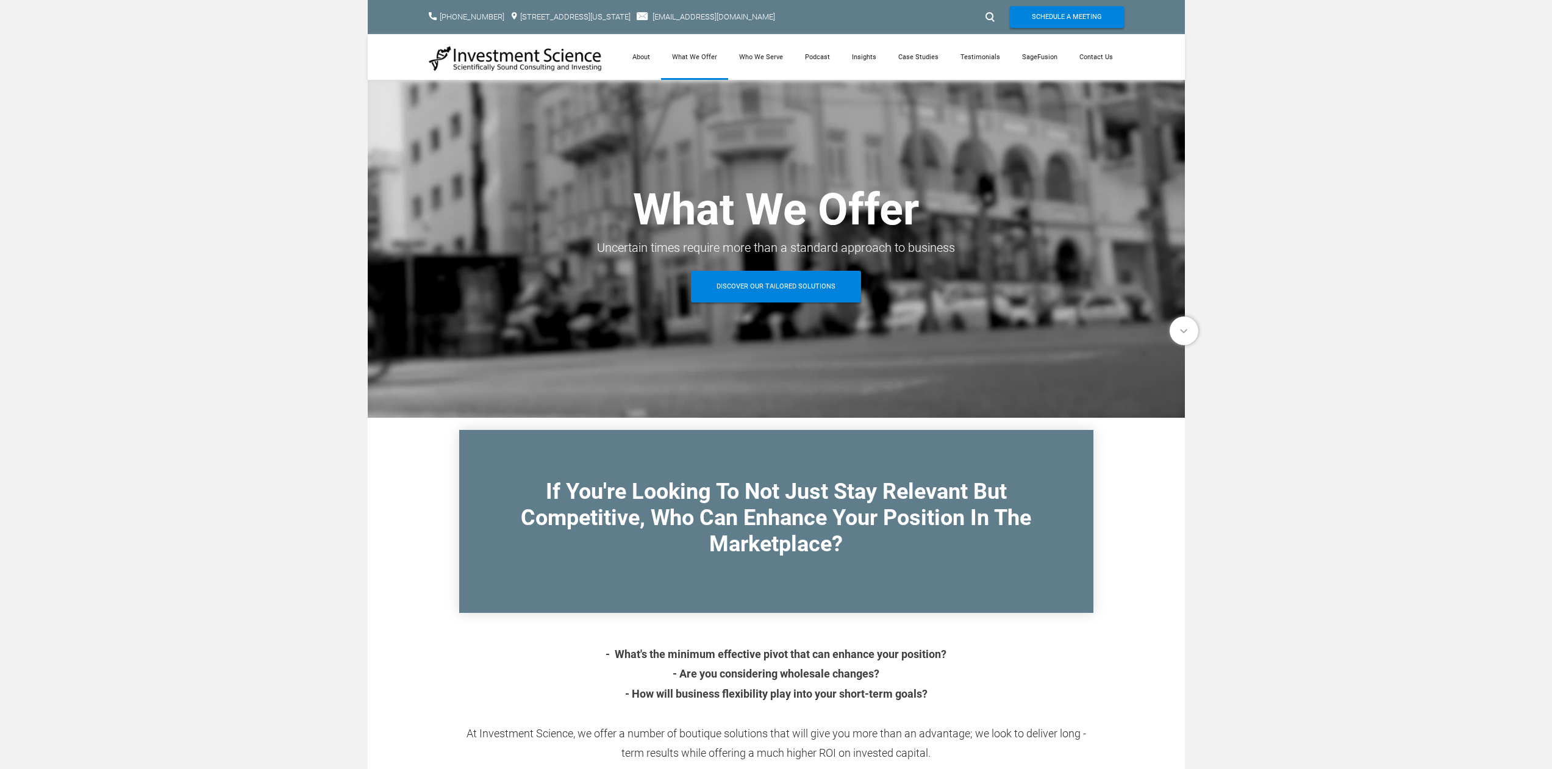  I want to click on font: If You're Looking To Not Just Stay Relevant But Competitive, Who Can Enhance Your Position In The..., so click(776, 518).